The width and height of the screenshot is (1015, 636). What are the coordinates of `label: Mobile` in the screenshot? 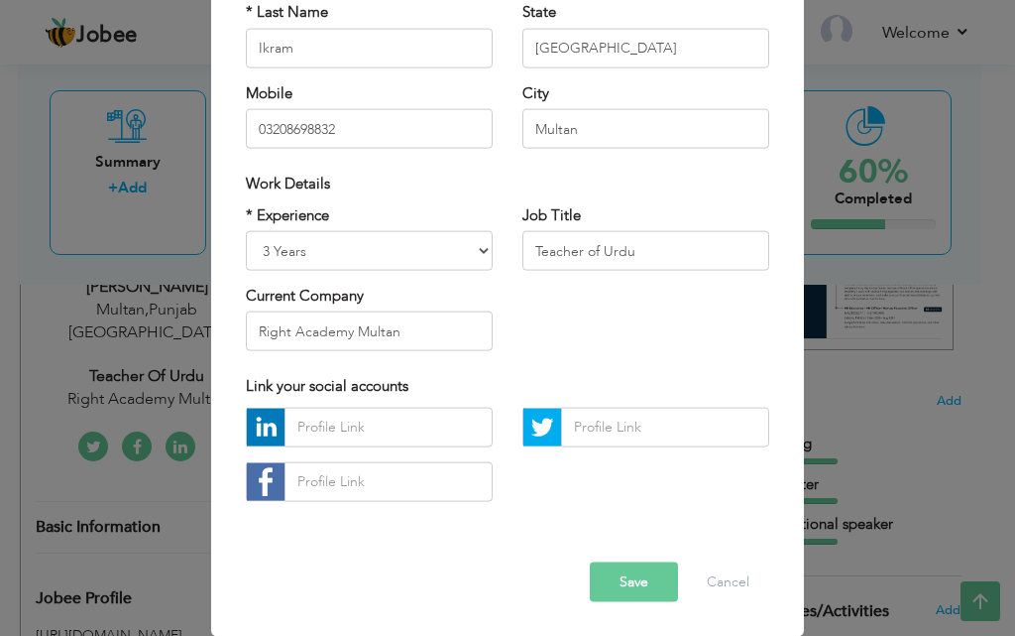 It's located at (269, 92).